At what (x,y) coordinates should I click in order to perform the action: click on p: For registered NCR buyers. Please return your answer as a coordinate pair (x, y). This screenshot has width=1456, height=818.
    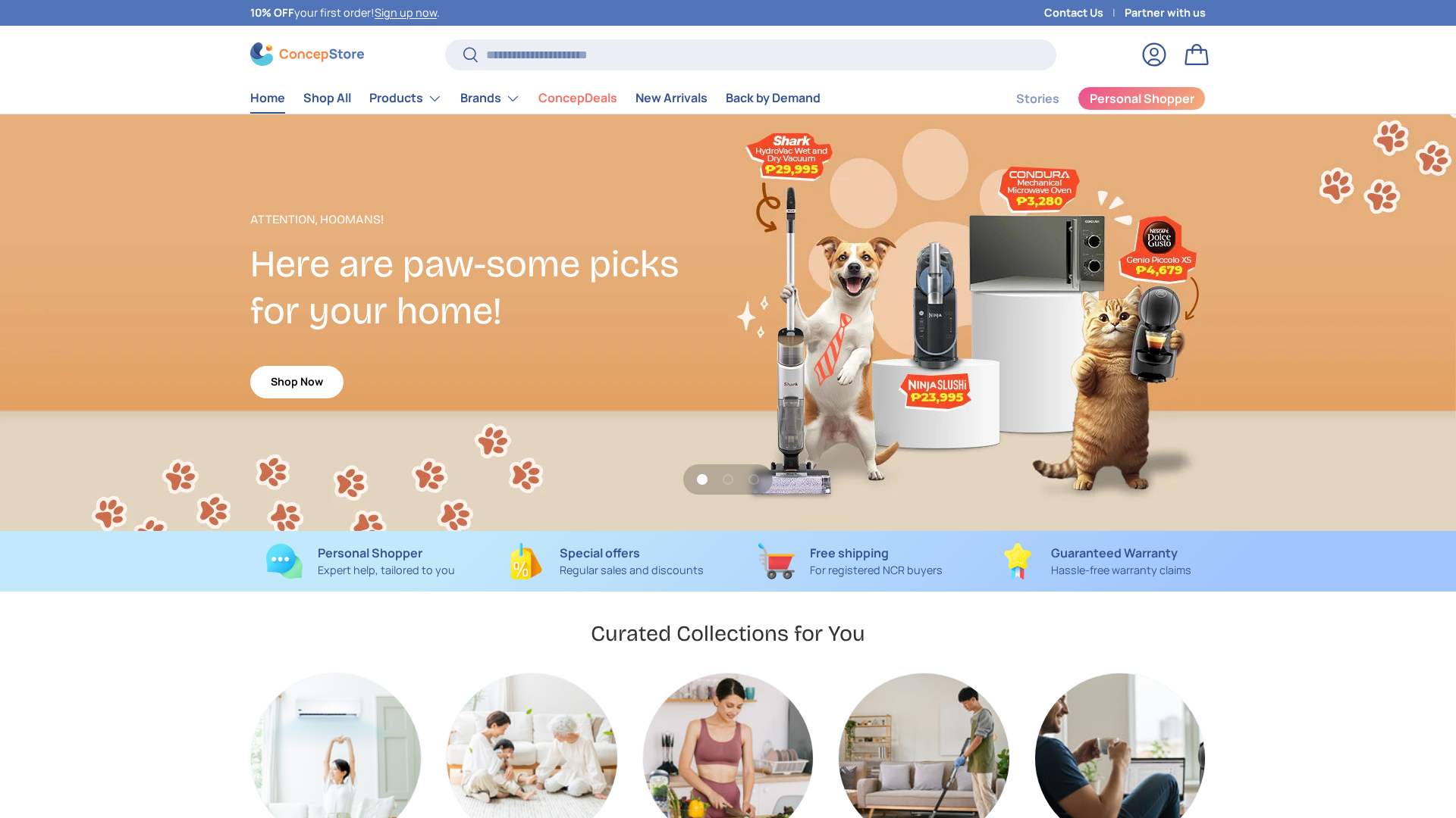
    Looking at the image, I should click on (876, 570).